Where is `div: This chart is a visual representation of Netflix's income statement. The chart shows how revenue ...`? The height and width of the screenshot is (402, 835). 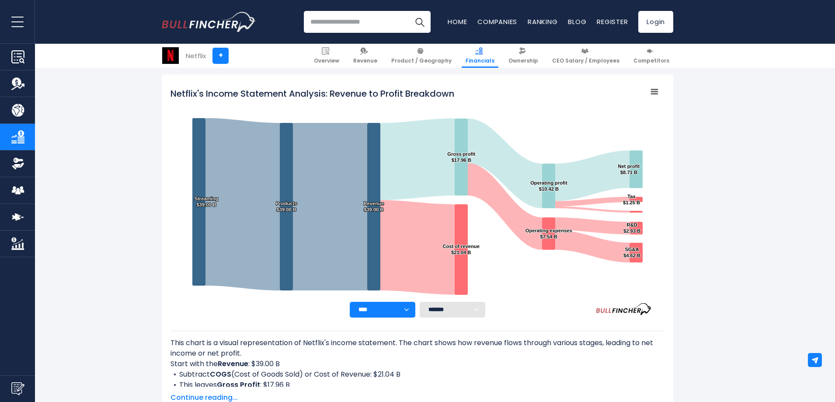 div: This chart is a visual representation of Netflix's income statement. The chart shows how revenue ... is located at coordinates (418, 362).